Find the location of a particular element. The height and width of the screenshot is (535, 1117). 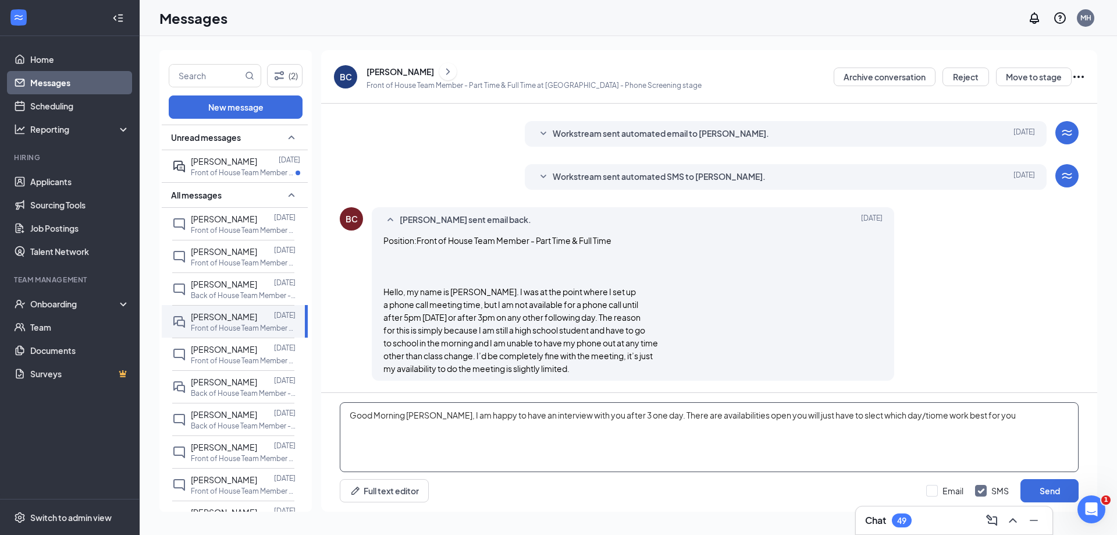

div: Hiring is located at coordinates (70, 157).